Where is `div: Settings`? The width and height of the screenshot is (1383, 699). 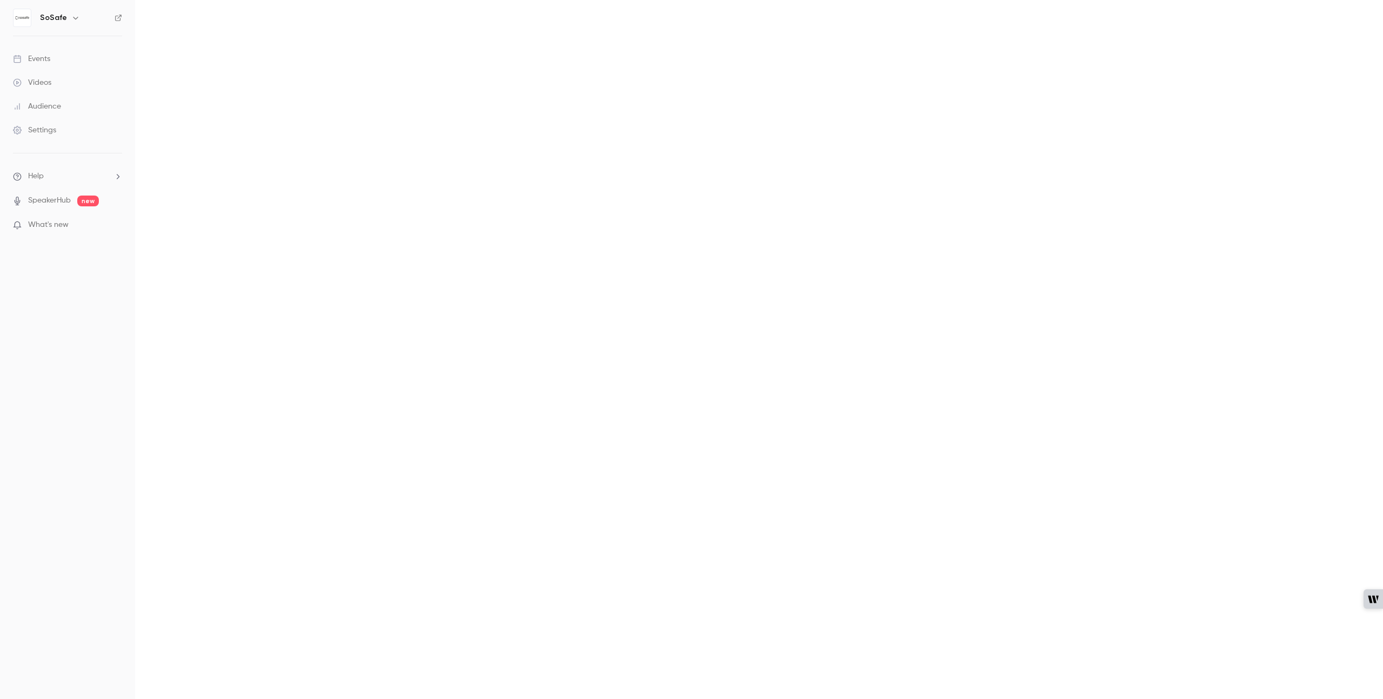 div: Settings is located at coordinates (35, 130).